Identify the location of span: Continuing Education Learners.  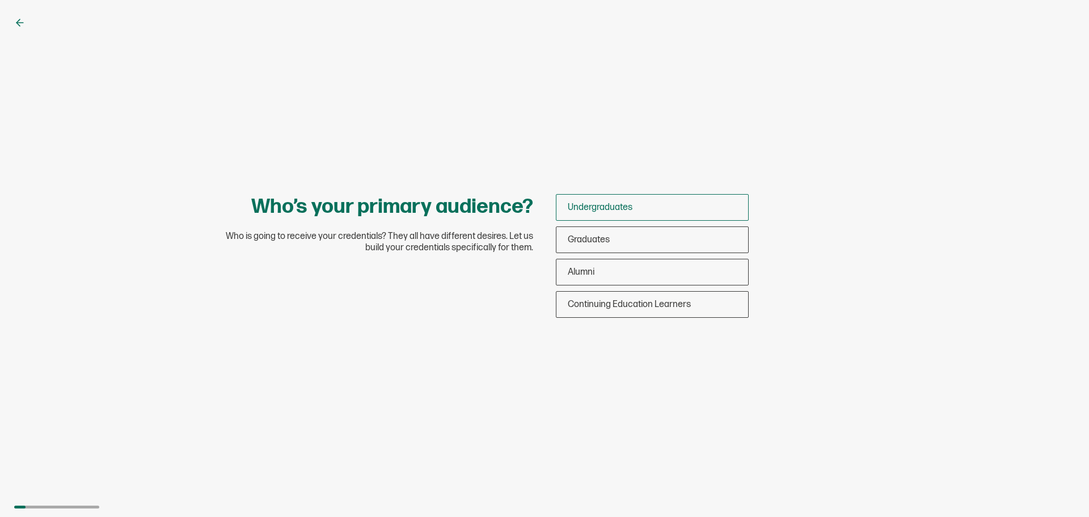
(629, 304).